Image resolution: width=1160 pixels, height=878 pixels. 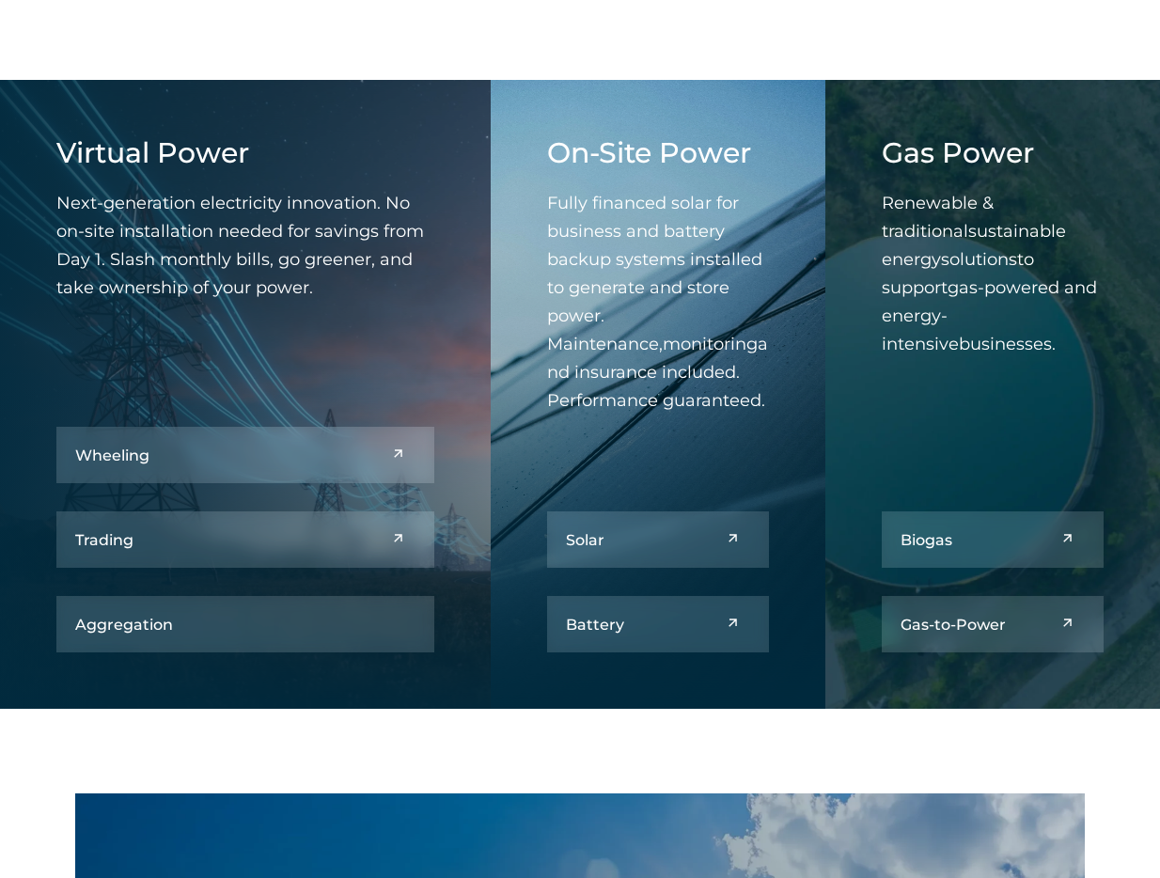 I want to click on span: solutions, so click(x=979, y=259).